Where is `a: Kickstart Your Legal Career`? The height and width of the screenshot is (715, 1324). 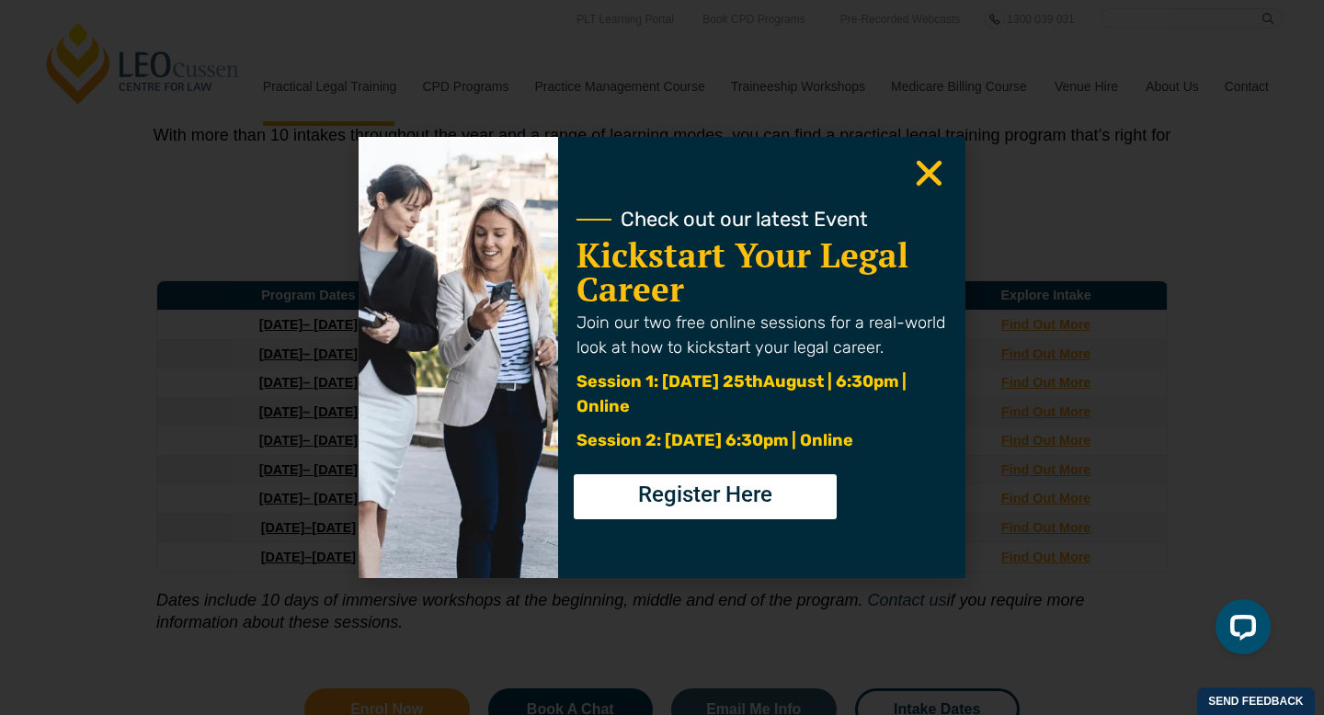
a: Kickstart Your Legal Career is located at coordinates (742, 272).